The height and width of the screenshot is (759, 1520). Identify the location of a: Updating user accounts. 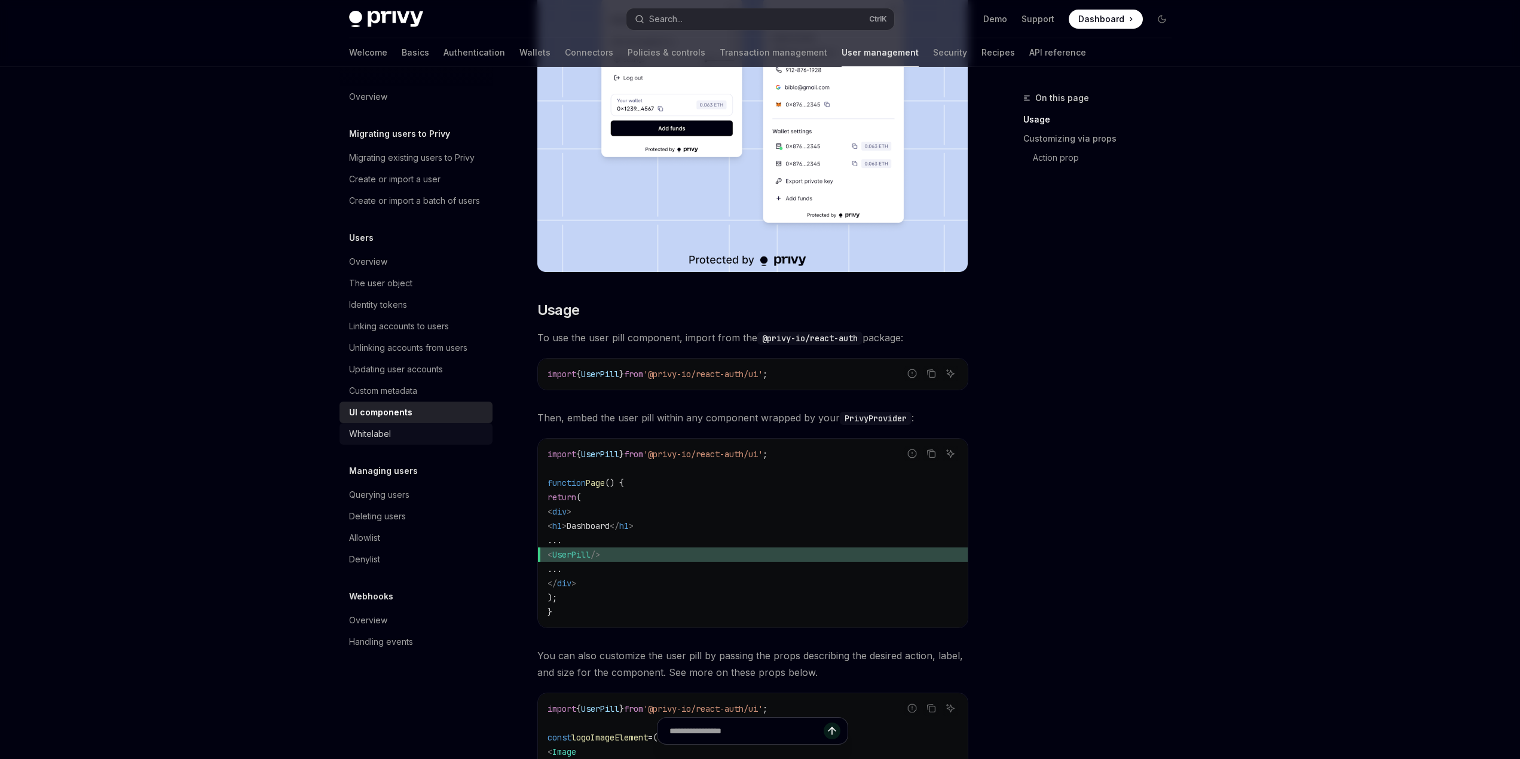
(416, 369).